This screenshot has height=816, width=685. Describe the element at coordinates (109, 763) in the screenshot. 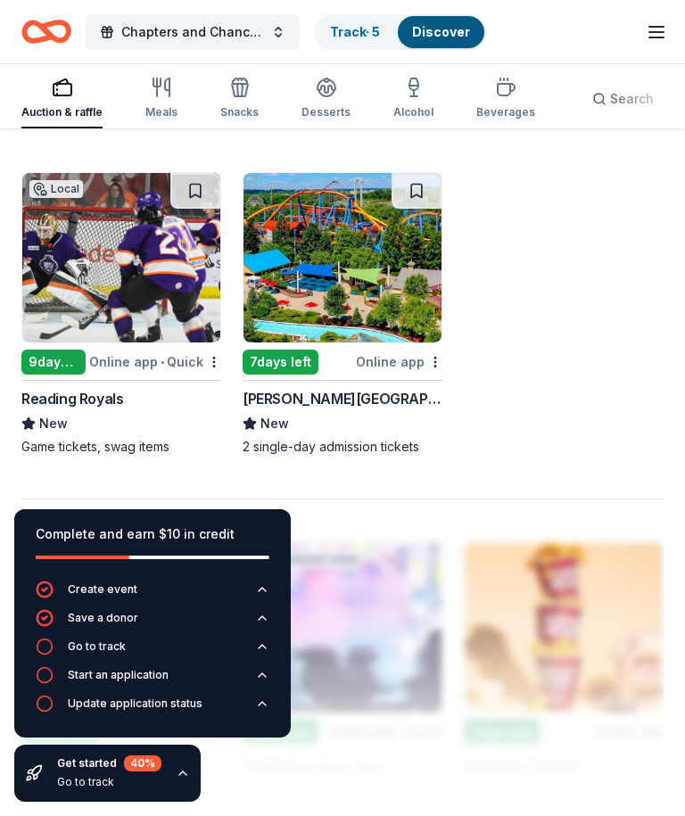

I see `div: Get started` at that location.